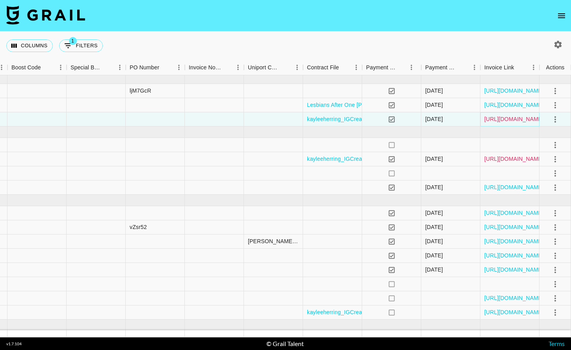 The height and width of the screenshot is (350, 571). Describe the element at coordinates (561, 16) in the screenshot. I see `button: open drawer` at that location.